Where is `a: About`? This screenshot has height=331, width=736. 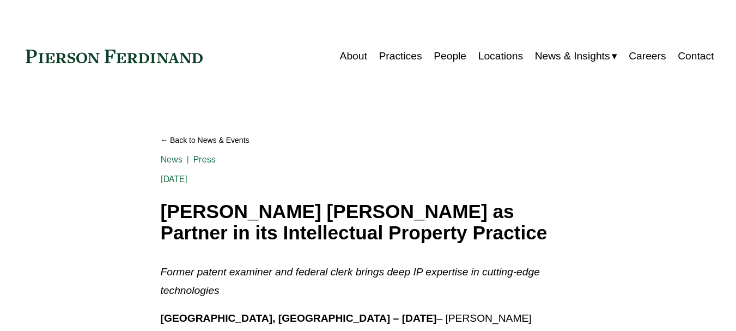
a: About is located at coordinates (354, 56).